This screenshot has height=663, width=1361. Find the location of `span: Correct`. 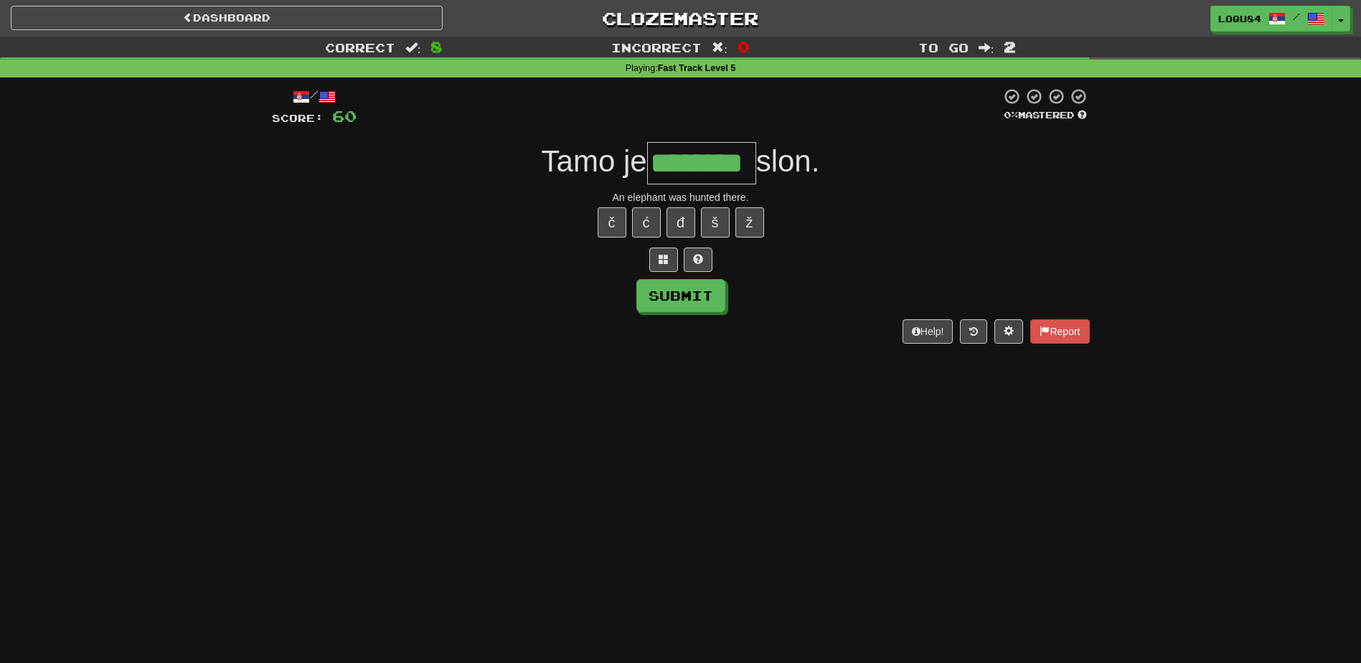

span: Correct is located at coordinates (360, 47).